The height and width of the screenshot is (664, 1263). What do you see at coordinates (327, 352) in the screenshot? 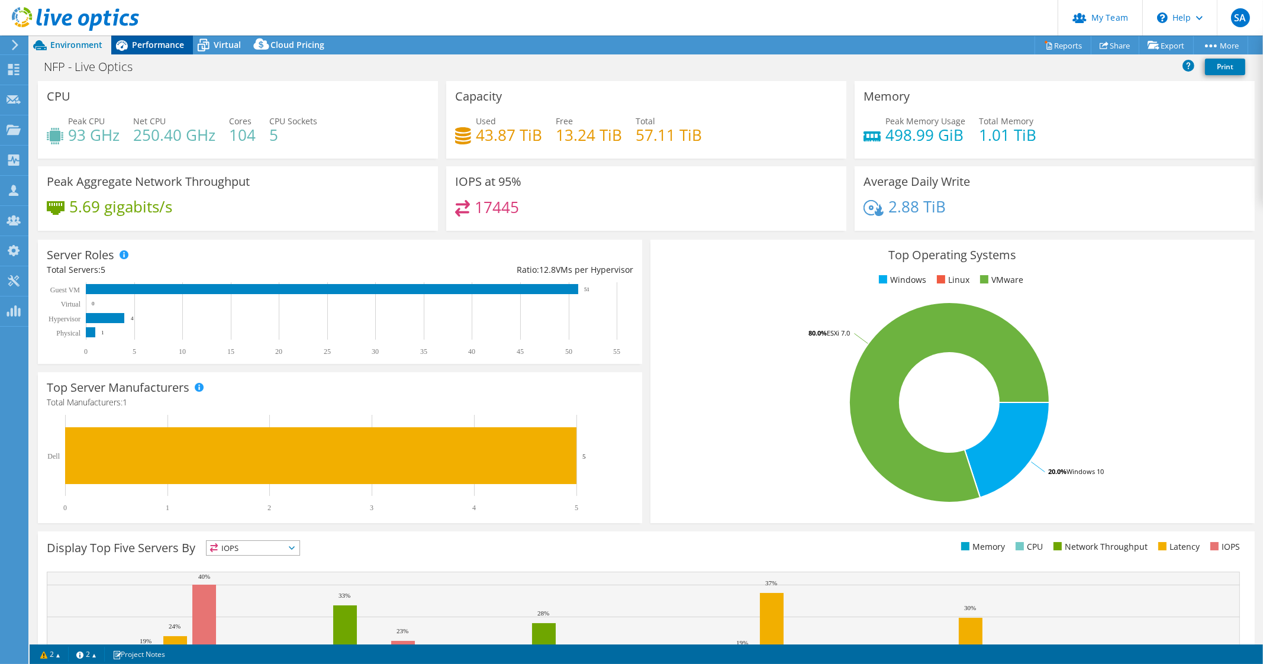
I see `text: 25` at bounding box center [327, 352].